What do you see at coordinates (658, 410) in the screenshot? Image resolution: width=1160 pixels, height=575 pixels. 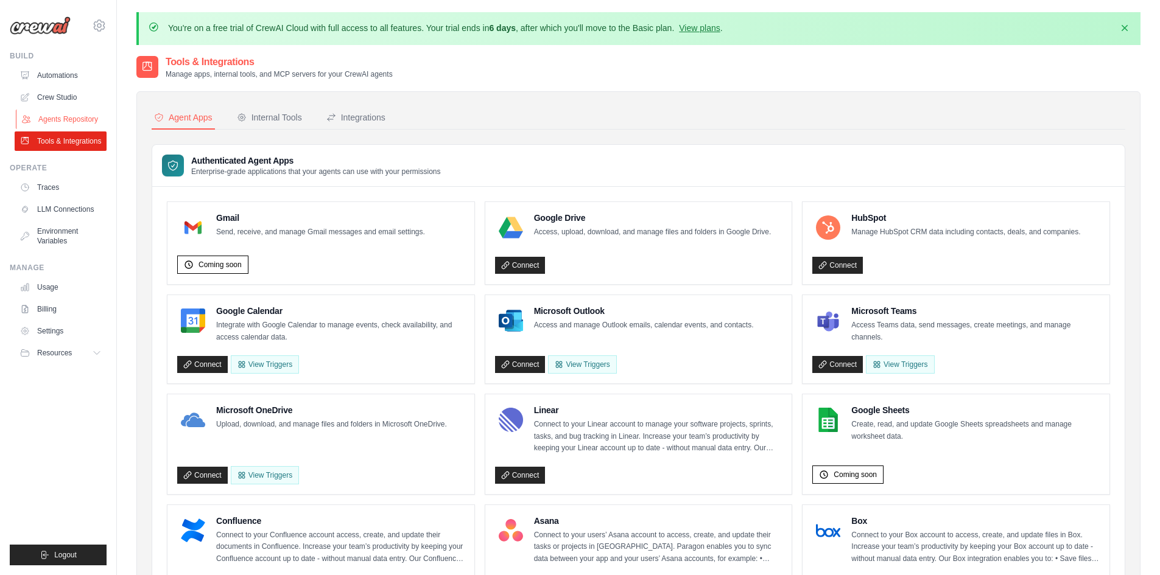 I see `h4: Linear` at bounding box center [658, 410].